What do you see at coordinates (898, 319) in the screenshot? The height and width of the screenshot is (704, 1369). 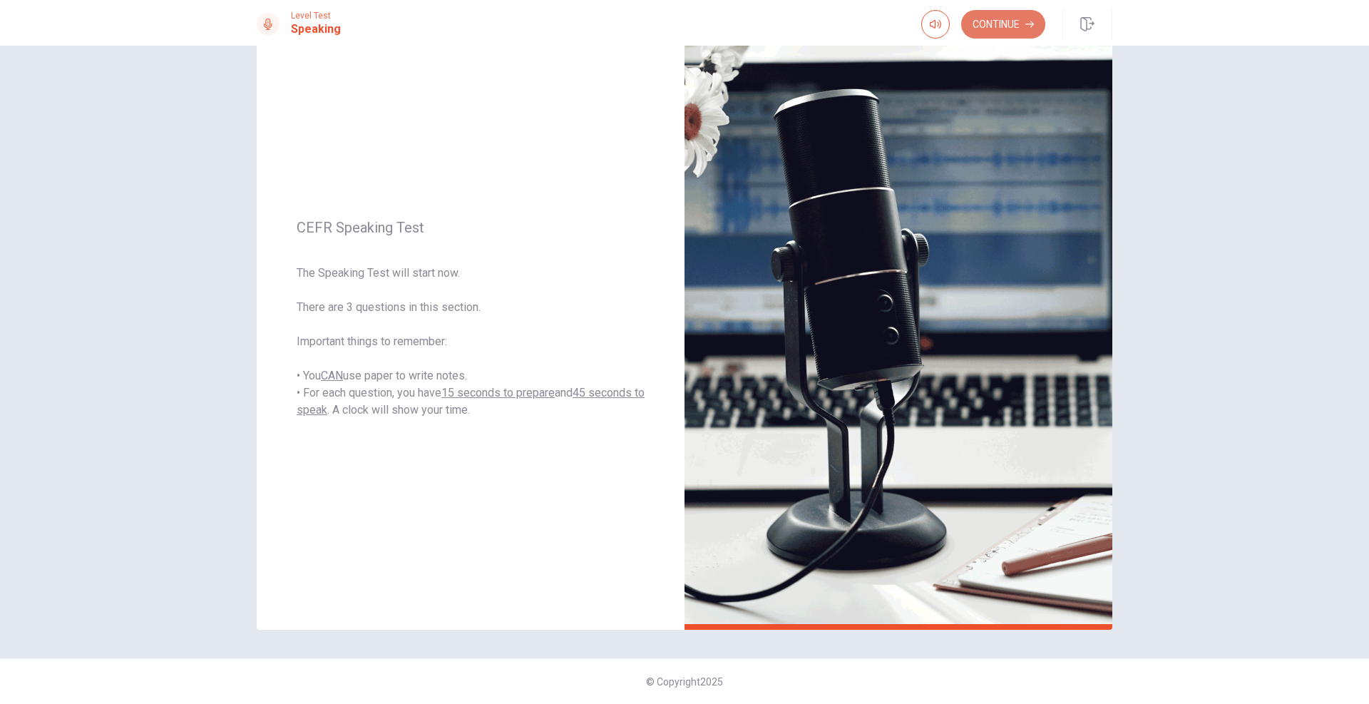 I see `img: speaking intro` at bounding box center [898, 319].